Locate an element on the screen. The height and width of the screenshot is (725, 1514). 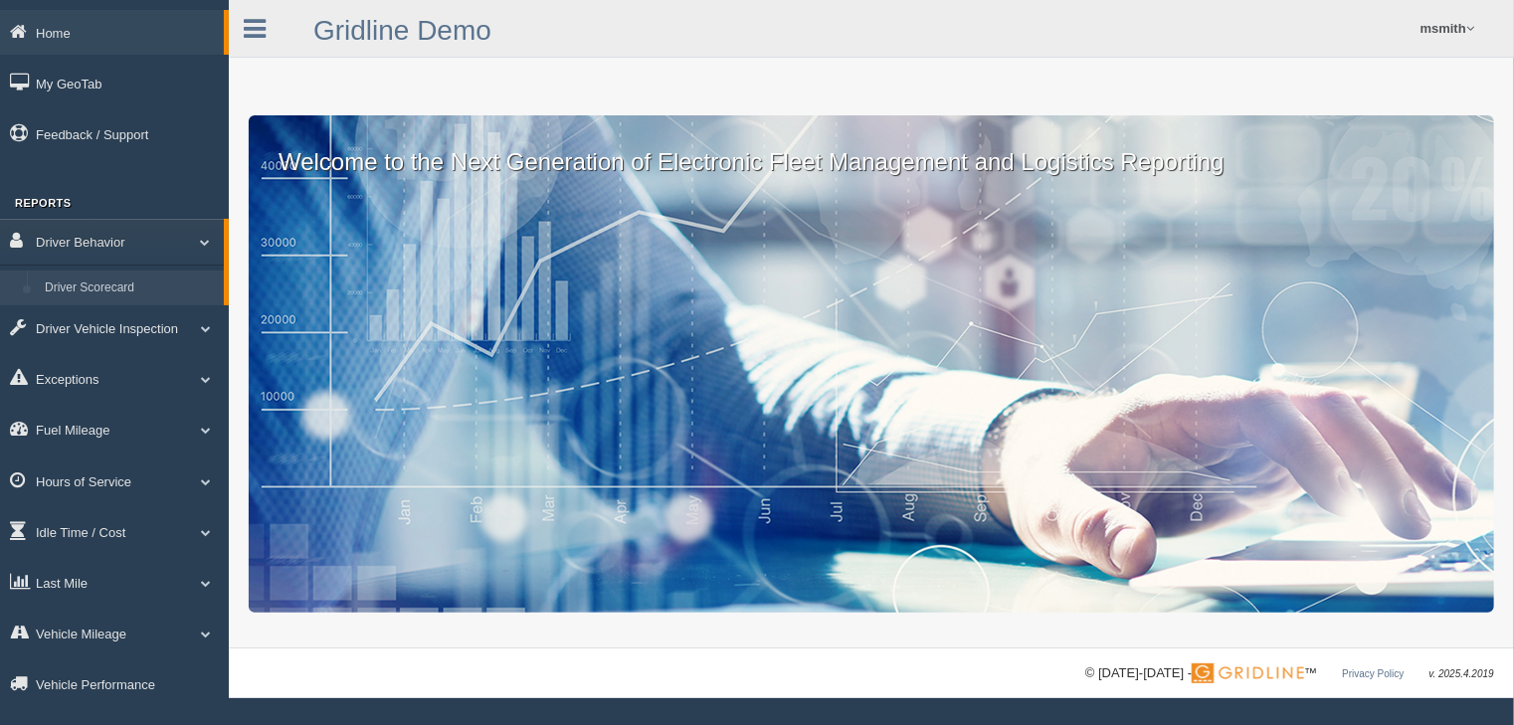
span: v. 2025.4.2019 is located at coordinates (1462, 674).